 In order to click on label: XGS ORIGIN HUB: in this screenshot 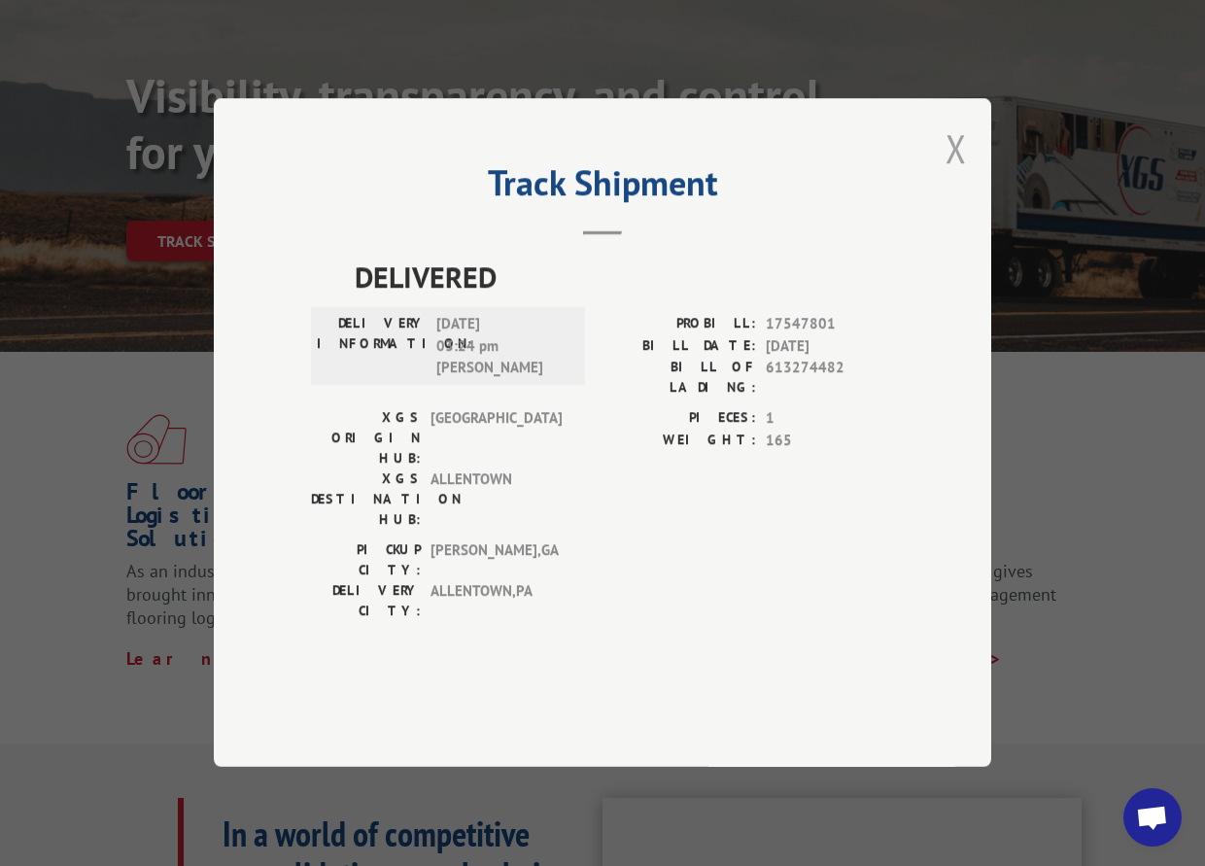, I will do `click(365, 438)`.